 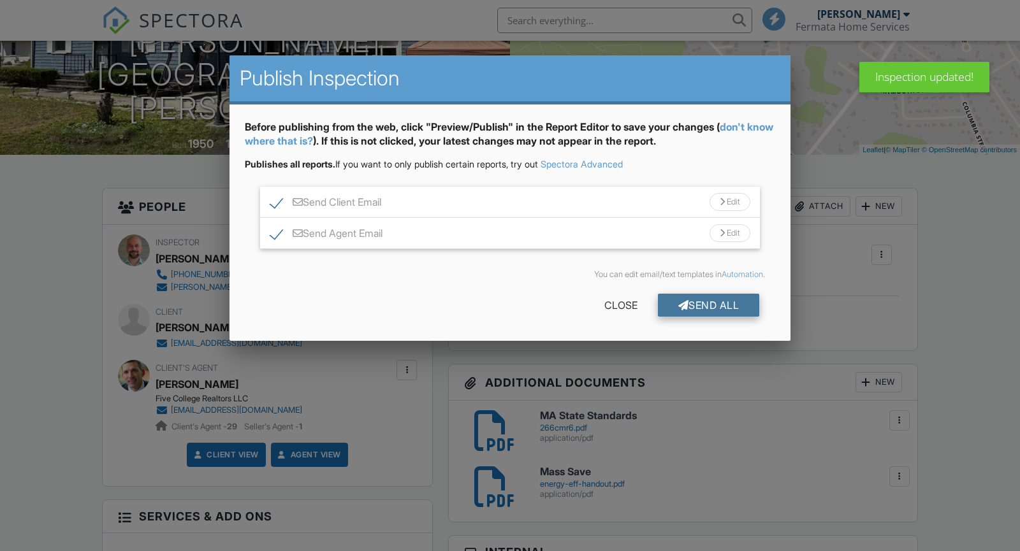 What do you see at coordinates (924, 77) in the screenshot?
I see `div: Inspection updated!` at bounding box center [924, 77].